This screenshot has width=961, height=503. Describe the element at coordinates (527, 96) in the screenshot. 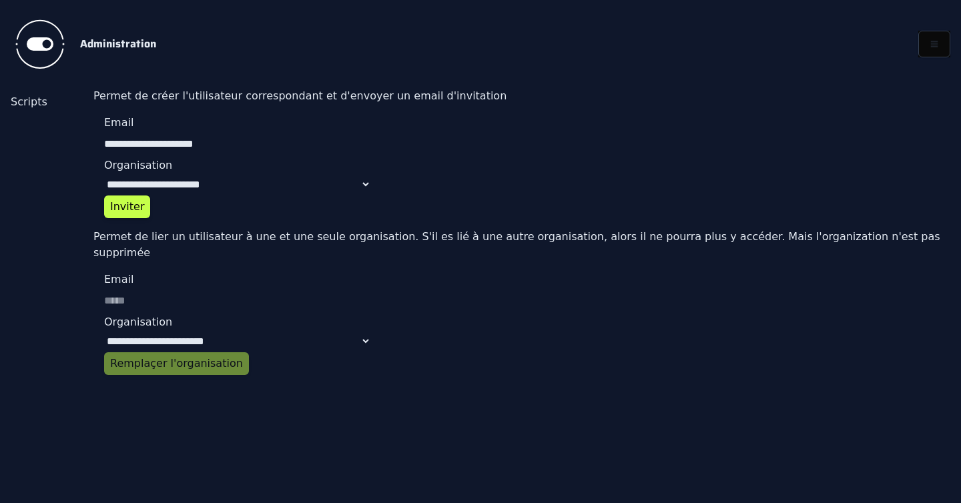

I see `p: Permet de créer l'utilisateur correspondant et d'envoyer un email d'invitation` at that location.